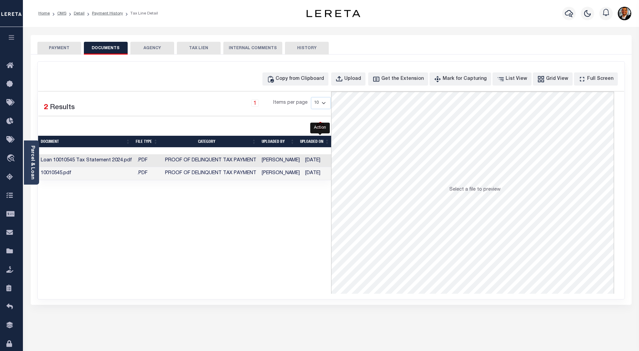 This screenshot has width=639, height=351. What do you see at coordinates (320, 128) in the screenshot?
I see `div: Action` at bounding box center [320, 128].